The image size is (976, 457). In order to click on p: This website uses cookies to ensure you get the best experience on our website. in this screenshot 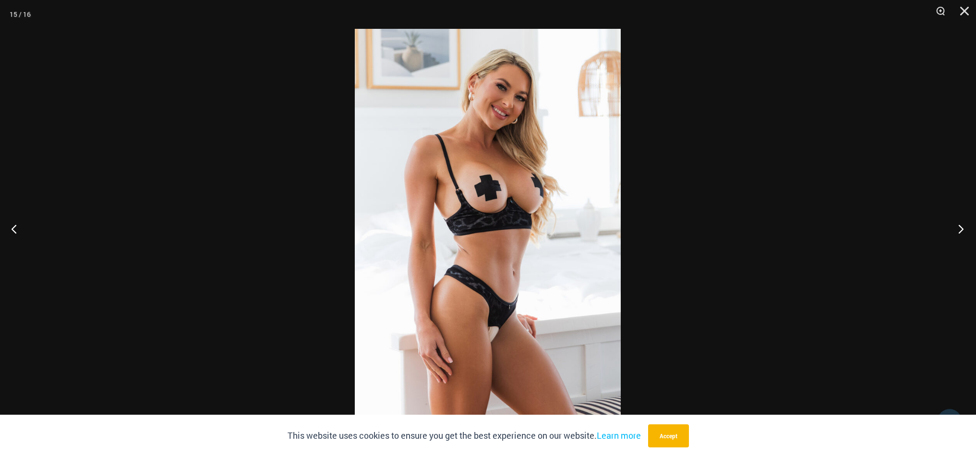, I will do `click(464, 435)`.